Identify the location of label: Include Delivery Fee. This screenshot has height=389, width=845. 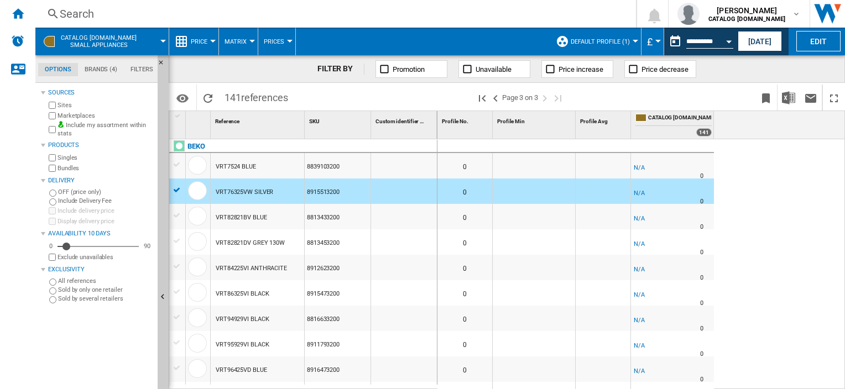
(106, 201).